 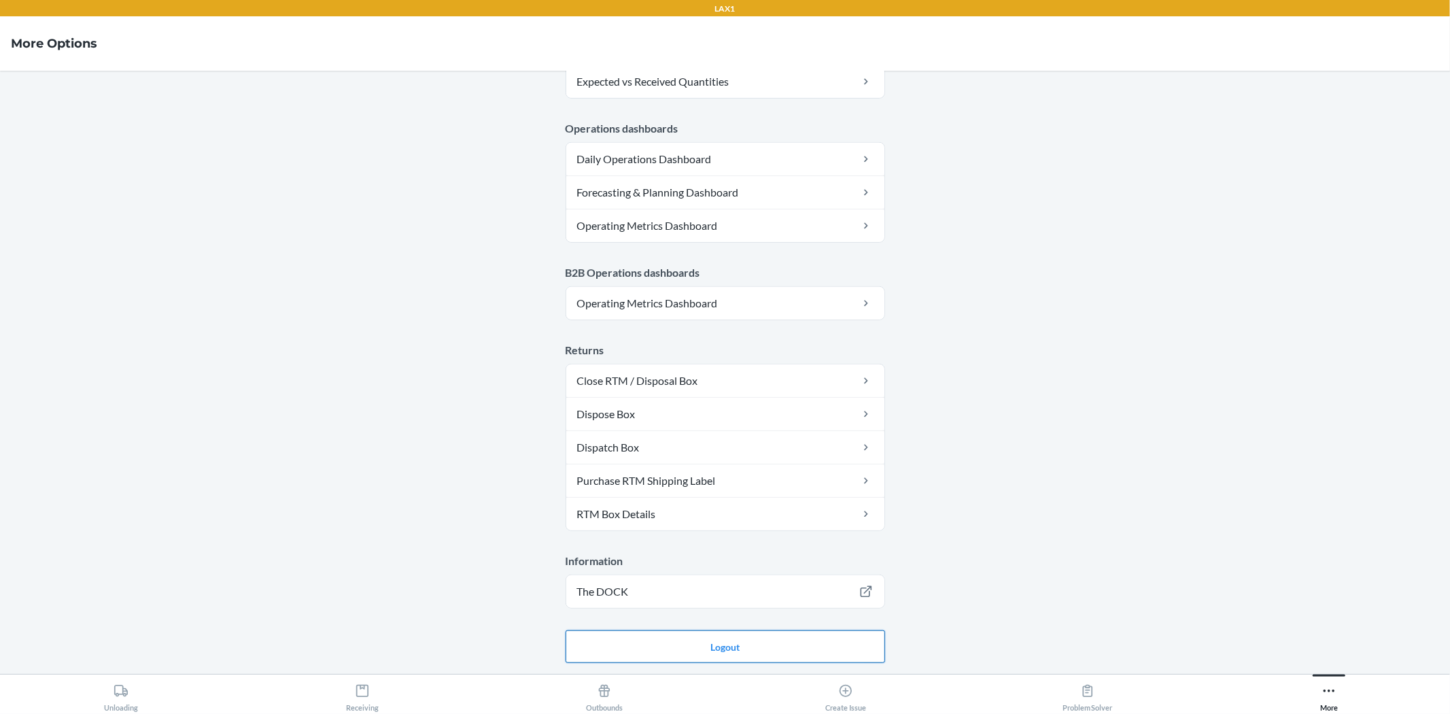 What do you see at coordinates (725, 129) in the screenshot?
I see `p: Operations dashboards` at bounding box center [725, 129].